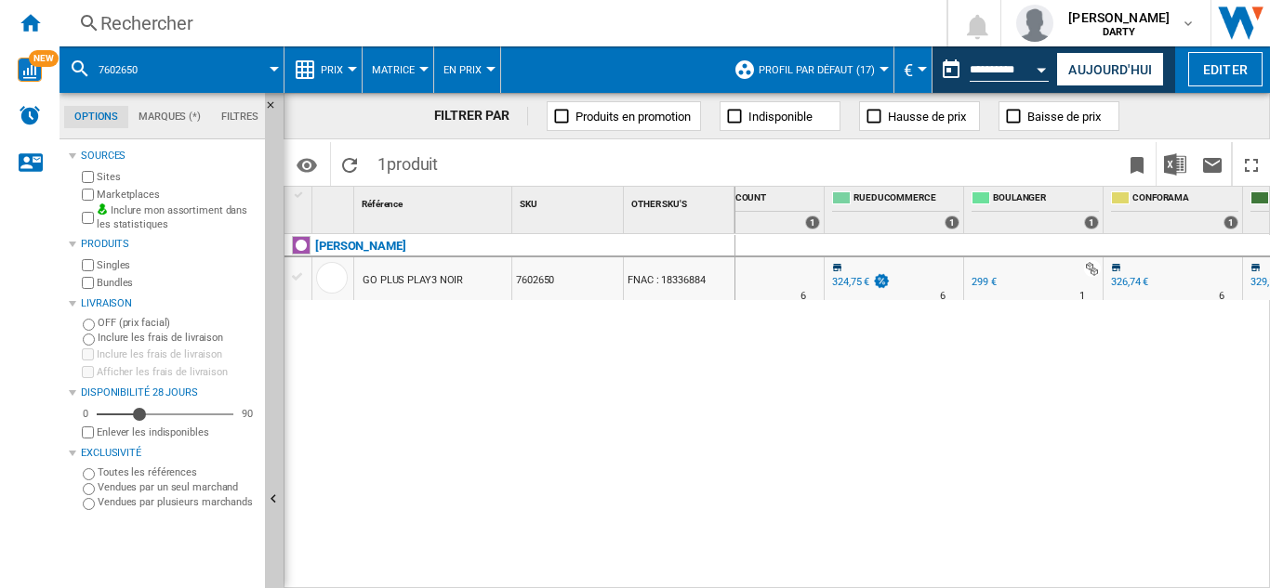 The height and width of the screenshot is (588, 1270). I want to click on input: Sites, so click(87, 177).